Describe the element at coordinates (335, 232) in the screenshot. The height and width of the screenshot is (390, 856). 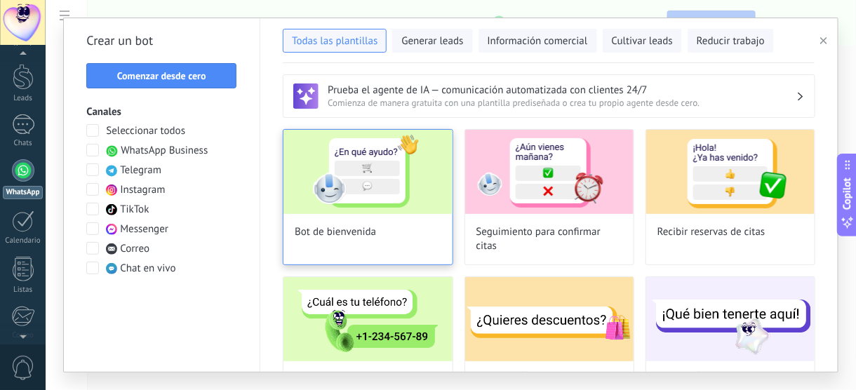
I see `span: Bot de bienvenida` at that location.